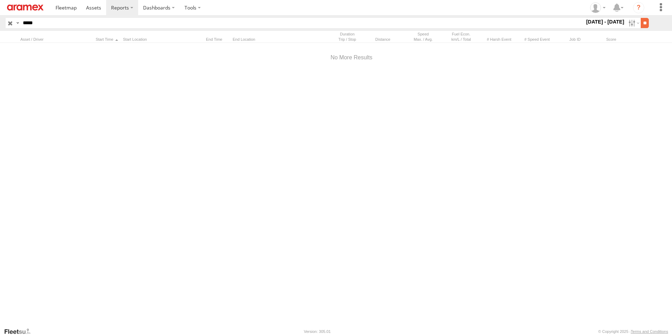  Describe the element at coordinates (317, 332) in the screenshot. I see `div: Version: 305.01` at that location.